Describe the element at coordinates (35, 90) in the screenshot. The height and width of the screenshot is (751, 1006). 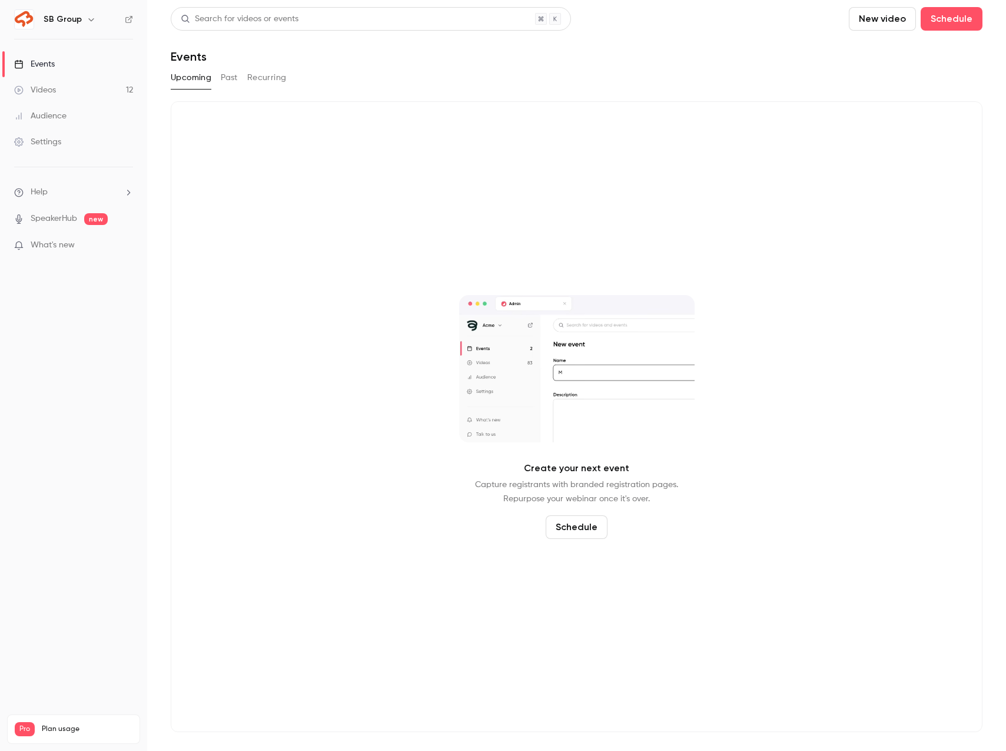
I see `div: Videos` at that location.